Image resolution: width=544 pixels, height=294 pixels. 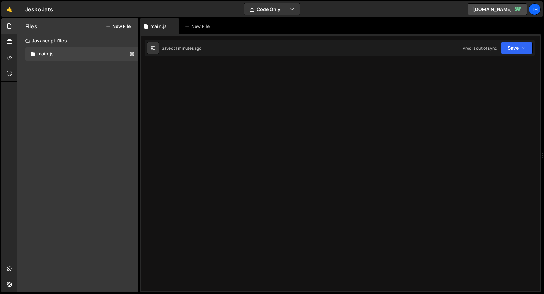 What do you see at coordinates (479, 48) in the screenshot?
I see `div: Prod is out of sync` at bounding box center [479, 48].